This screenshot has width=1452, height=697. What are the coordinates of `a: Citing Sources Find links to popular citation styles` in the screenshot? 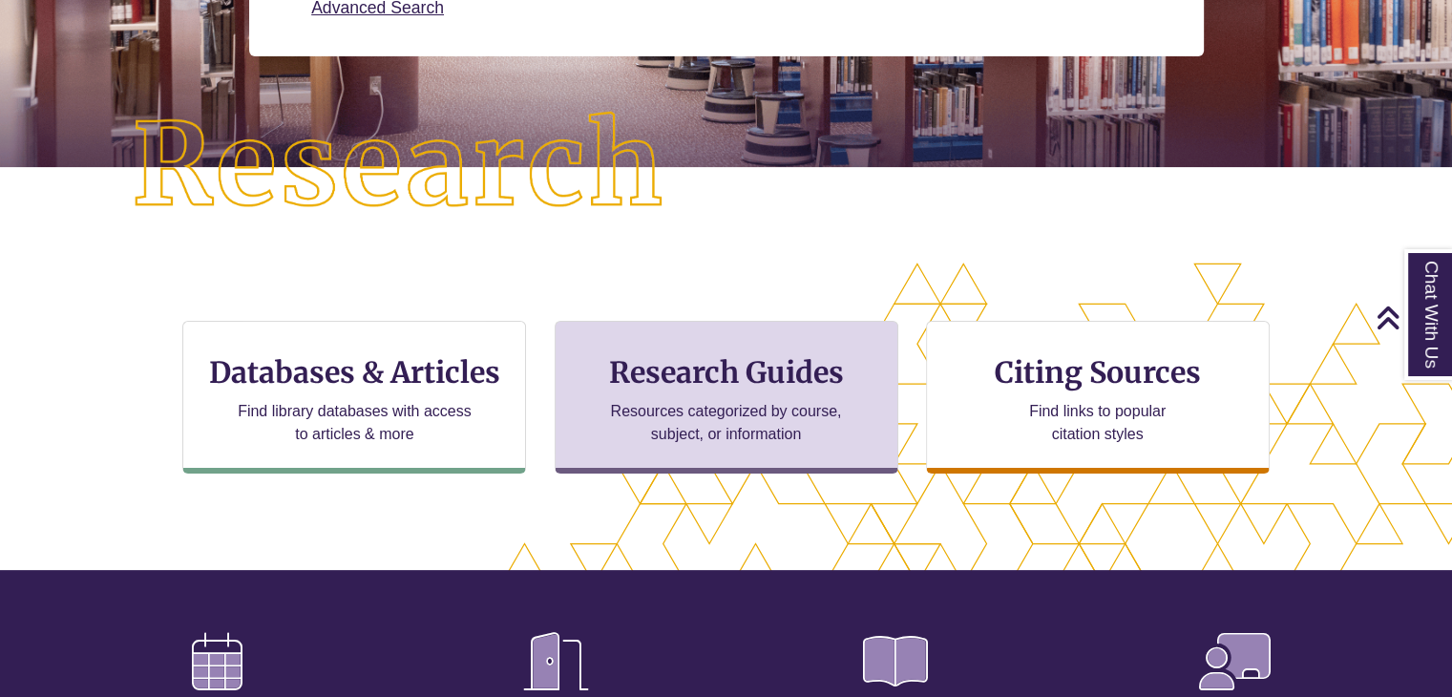 It's located at (1098, 397).